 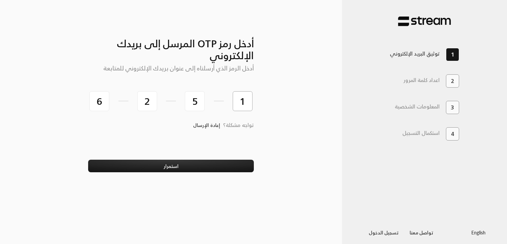 I want to click on span: 2, so click(x=452, y=81).